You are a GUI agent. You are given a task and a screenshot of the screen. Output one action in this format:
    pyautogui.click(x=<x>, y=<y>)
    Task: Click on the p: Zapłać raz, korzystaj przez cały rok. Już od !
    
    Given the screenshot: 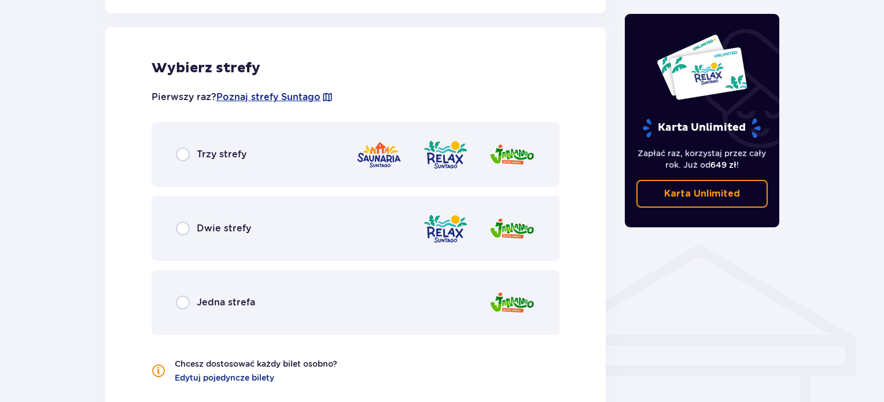 What is the action you would take?
    pyautogui.click(x=702, y=159)
    